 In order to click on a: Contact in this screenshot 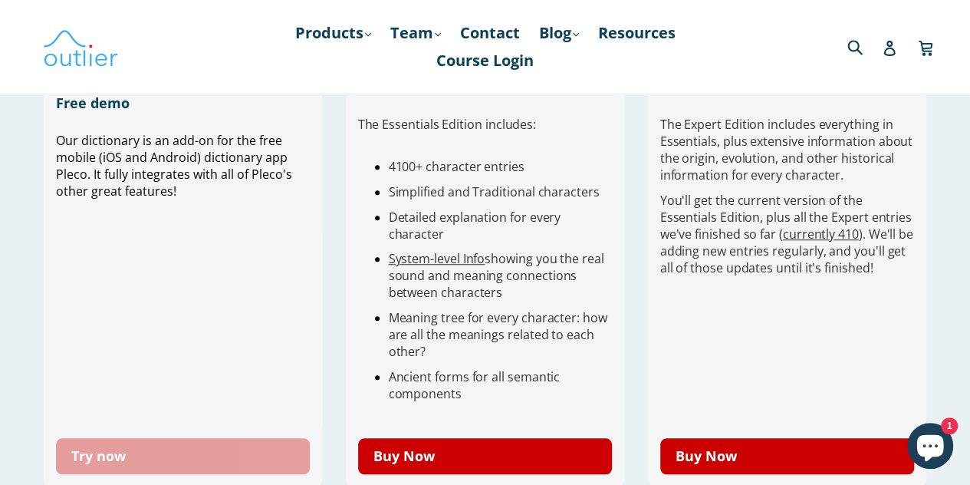, I will do `click(490, 33)`.